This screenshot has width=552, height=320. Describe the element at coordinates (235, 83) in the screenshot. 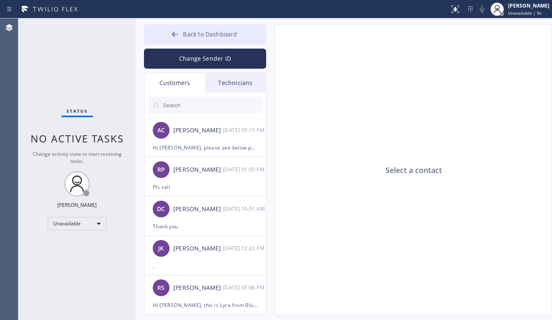

I see `div: Technicians` at that location.